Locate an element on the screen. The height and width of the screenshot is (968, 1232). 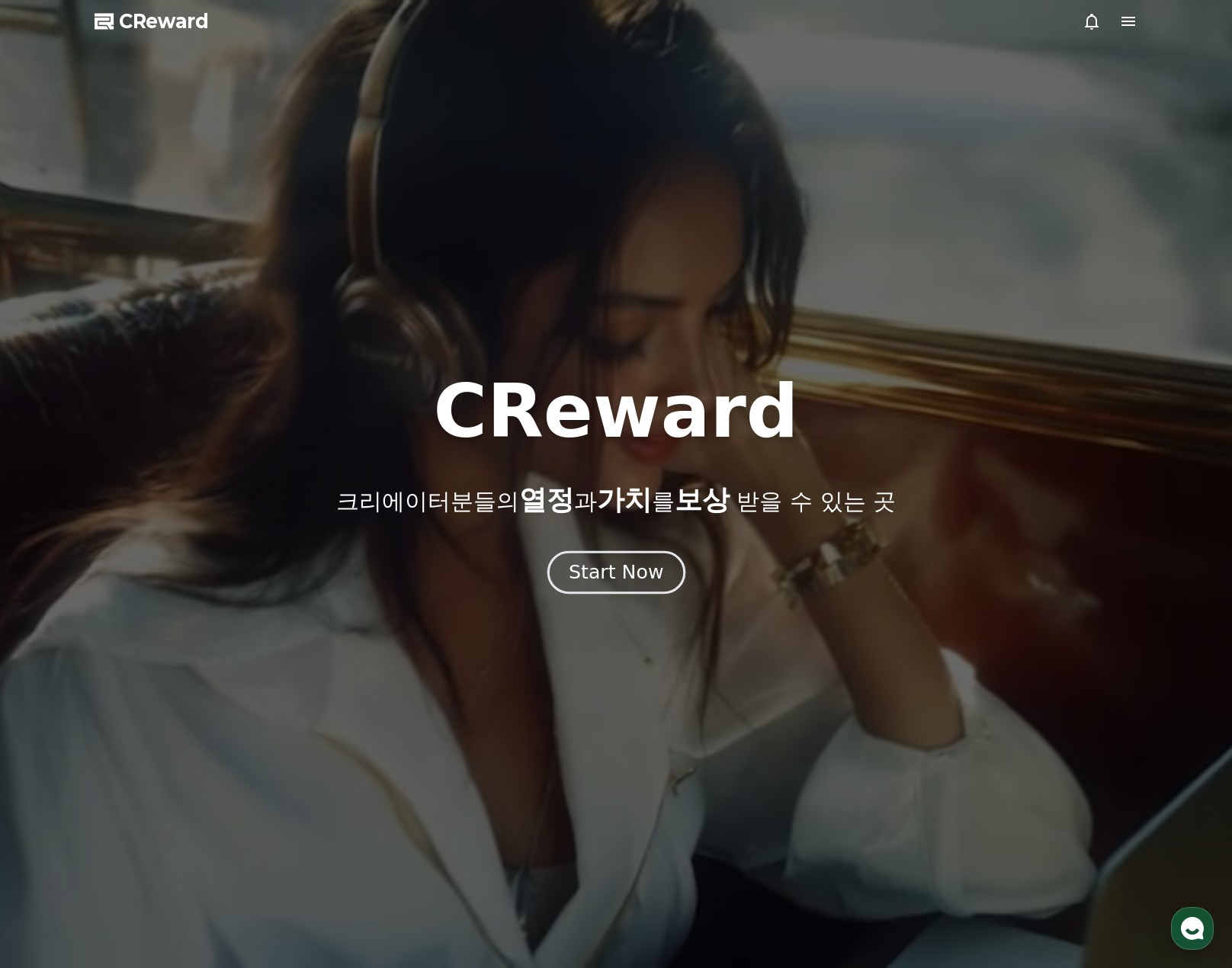
span: 보상 is located at coordinates (703, 499).